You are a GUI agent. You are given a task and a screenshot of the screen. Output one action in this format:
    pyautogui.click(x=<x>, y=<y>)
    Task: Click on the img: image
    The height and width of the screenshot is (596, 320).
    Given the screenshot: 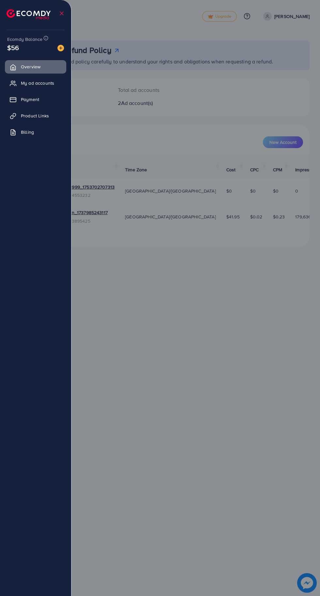 What is the action you would take?
    pyautogui.click(x=61, y=48)
    